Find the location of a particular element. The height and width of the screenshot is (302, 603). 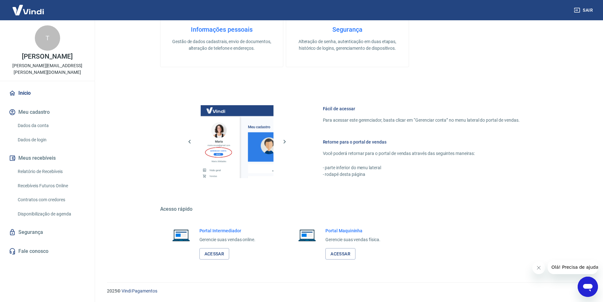

a: Contratos com credores is located at coordinates (51, 199).